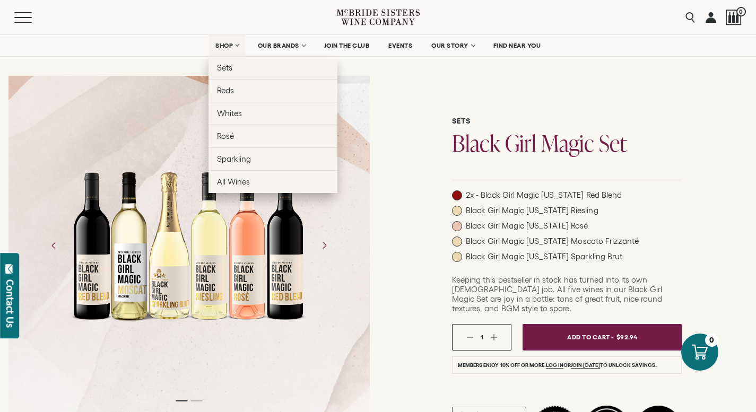 Image resolution: width=756 pixels, height=412 pixels. I want to click on li: Page dot 1, so click(182, 401).